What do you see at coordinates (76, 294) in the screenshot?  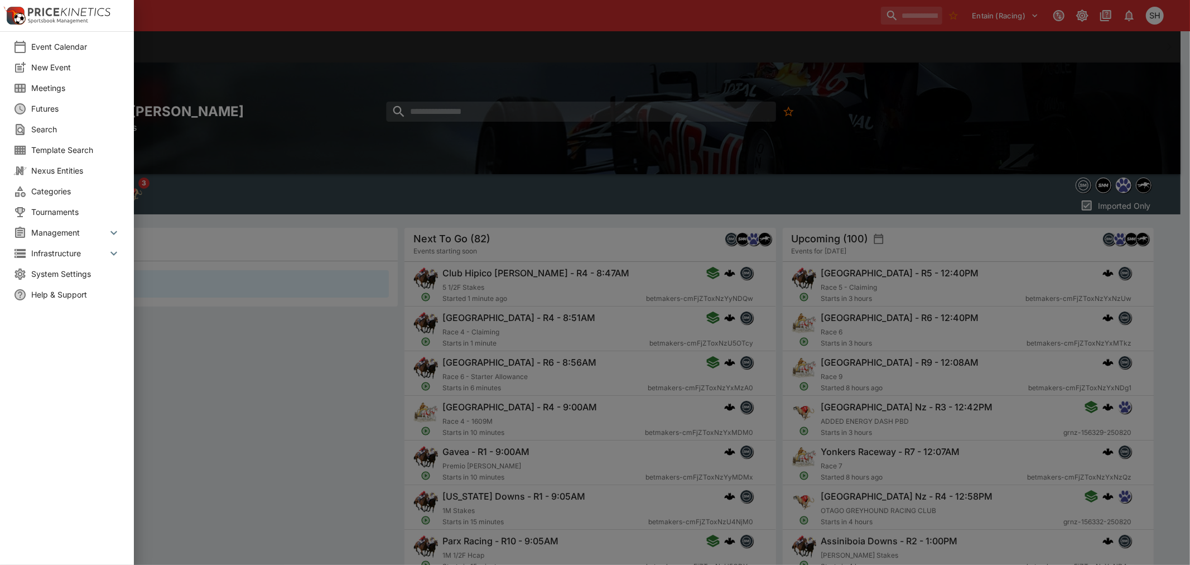 I see `span: Help & Support` at bounding box center [76, 294].